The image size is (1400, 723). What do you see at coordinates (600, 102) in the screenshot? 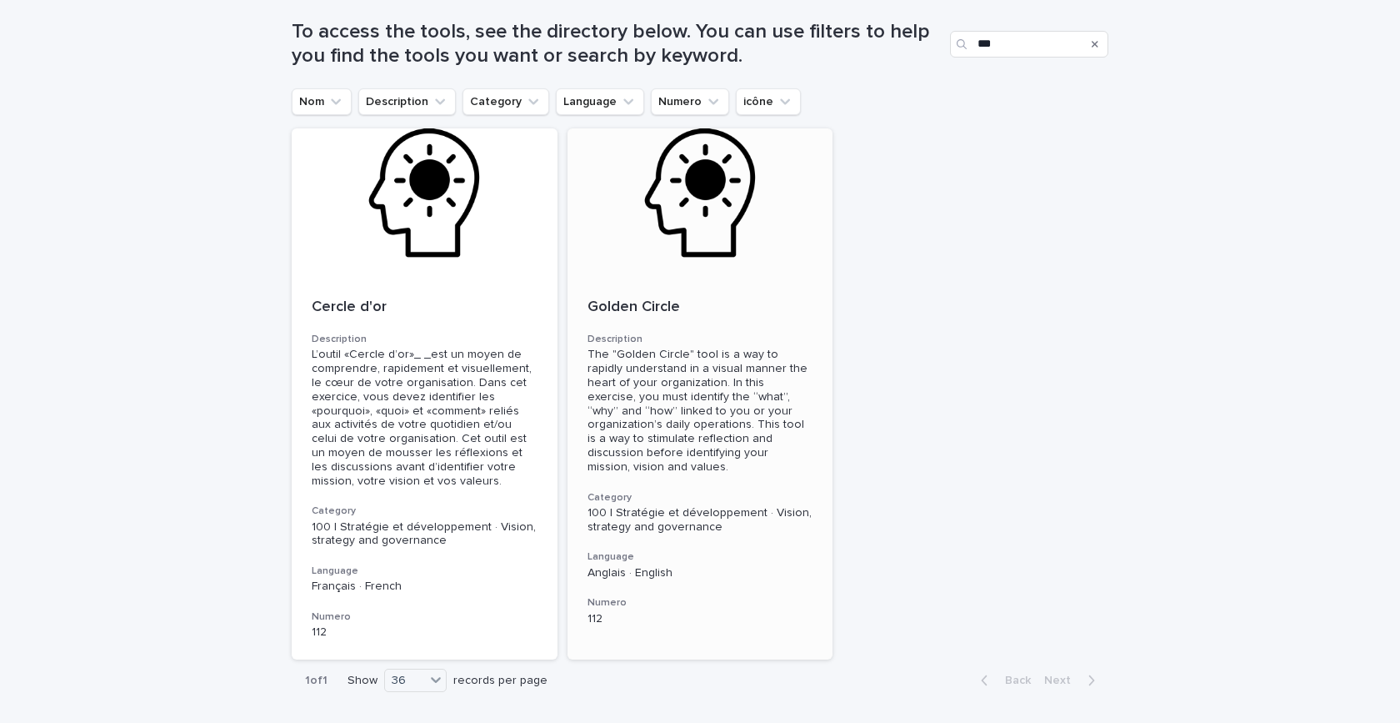
I see `button: Language` at bounding box center [600, 102].